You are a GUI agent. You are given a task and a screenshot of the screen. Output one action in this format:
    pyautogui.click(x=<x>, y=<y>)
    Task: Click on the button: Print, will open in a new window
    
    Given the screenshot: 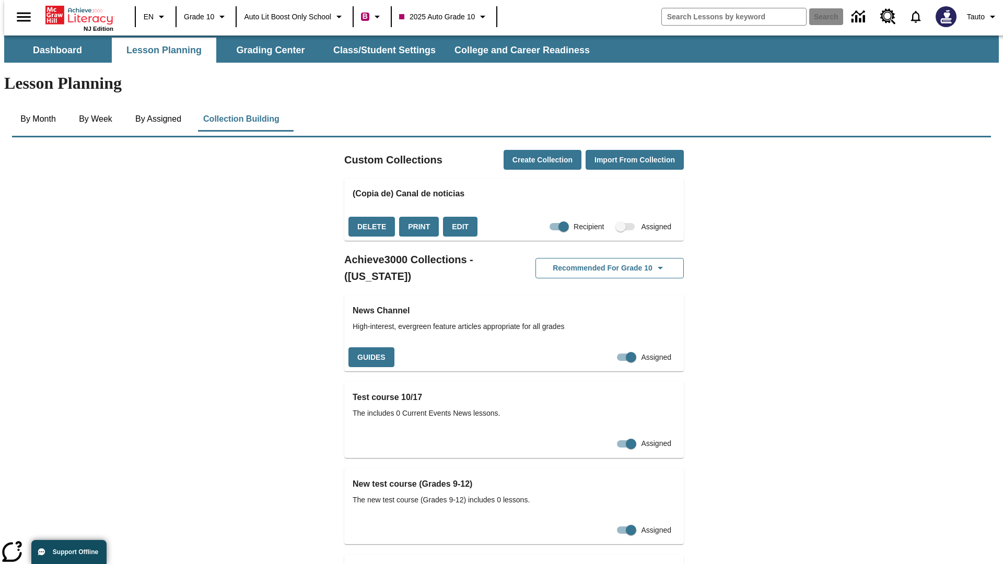 What is the action you would take?
    pyautogui.click(x=419, y=227)
    